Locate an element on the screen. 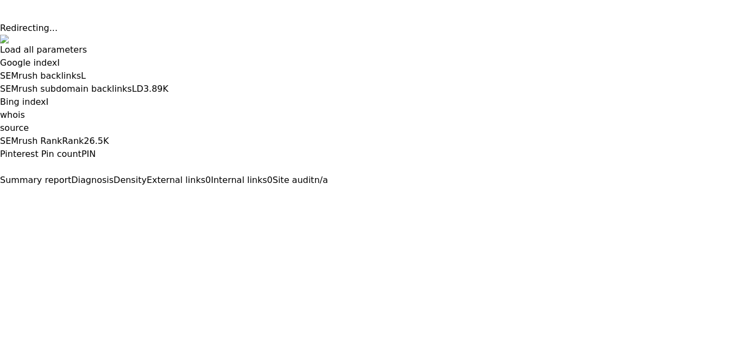 The width and height of the screenshot is (742, 348). span: LD is located at coordinates (137, 89).